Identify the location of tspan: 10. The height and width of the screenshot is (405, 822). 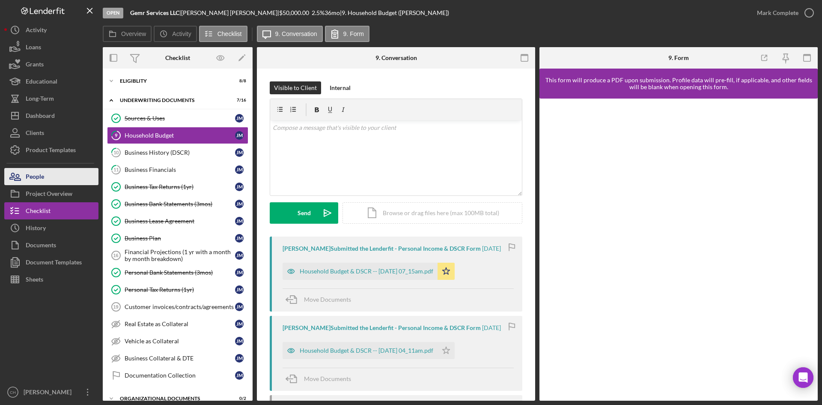
(116, 152).